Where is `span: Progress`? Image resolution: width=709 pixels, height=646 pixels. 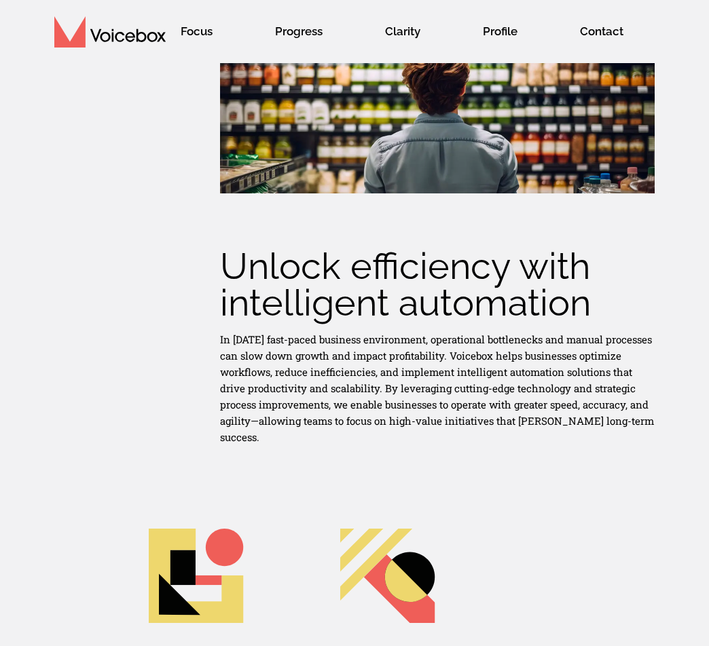 span: Progress is located at coordinates (299, 31).